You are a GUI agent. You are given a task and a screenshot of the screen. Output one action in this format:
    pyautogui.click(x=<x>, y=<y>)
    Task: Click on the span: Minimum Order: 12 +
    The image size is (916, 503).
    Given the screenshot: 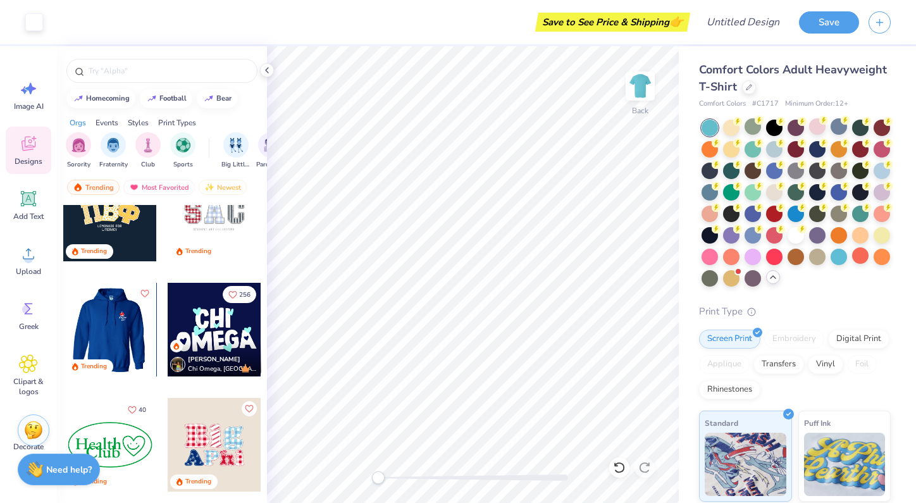 What is the action you would take?
    pyautogui.click(x=816, y=104)
    